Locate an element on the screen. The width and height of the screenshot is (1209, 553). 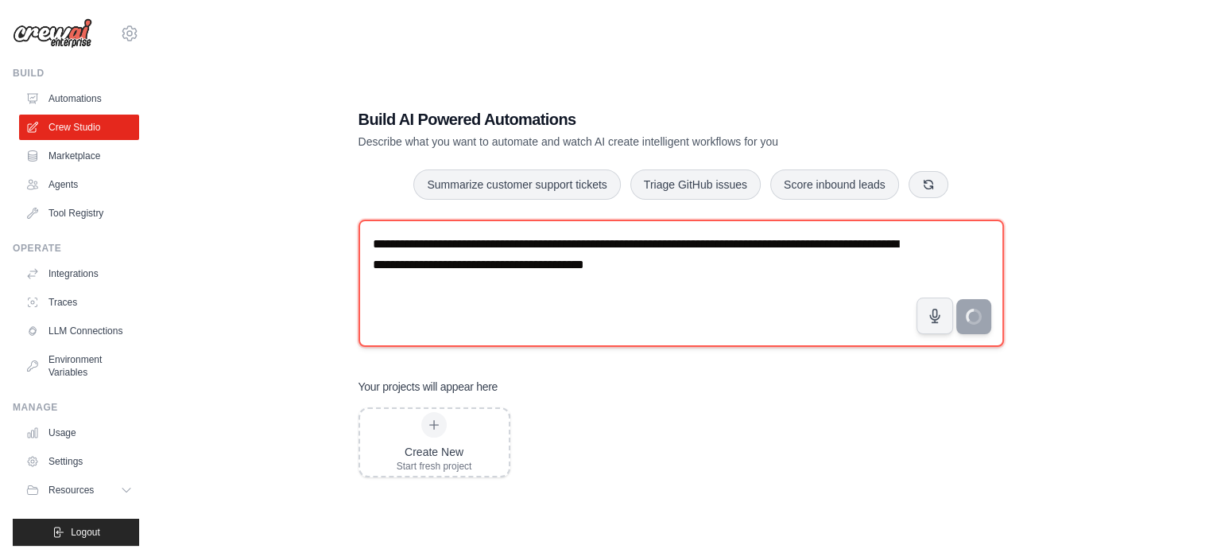
a: Tool Registry is located at coordinates (79, 213).